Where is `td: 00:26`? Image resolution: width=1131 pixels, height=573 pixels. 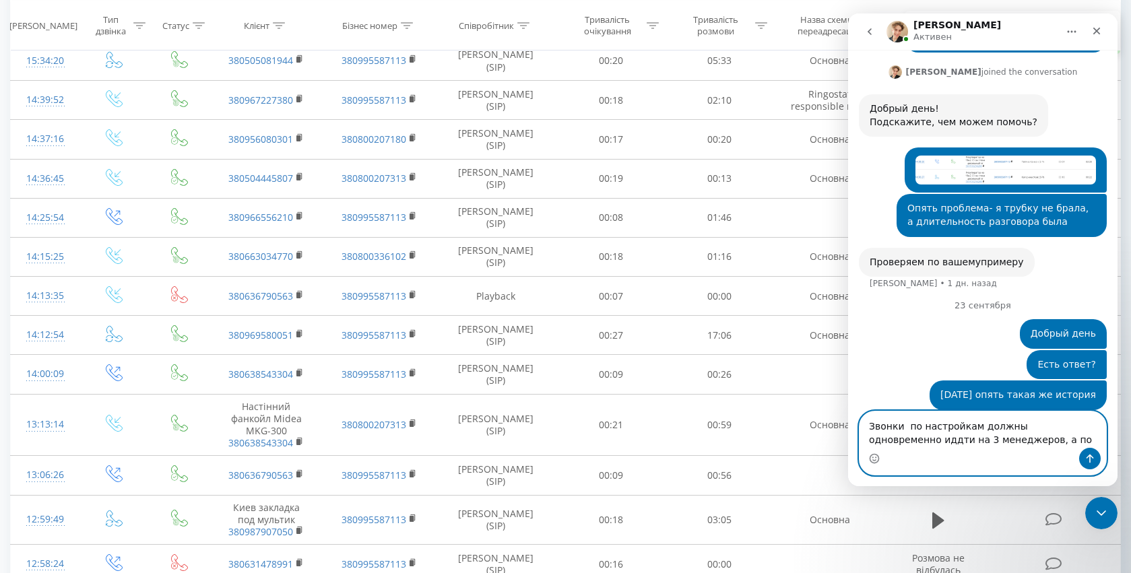
td: 00:26 is located at coordinates (719, 375).